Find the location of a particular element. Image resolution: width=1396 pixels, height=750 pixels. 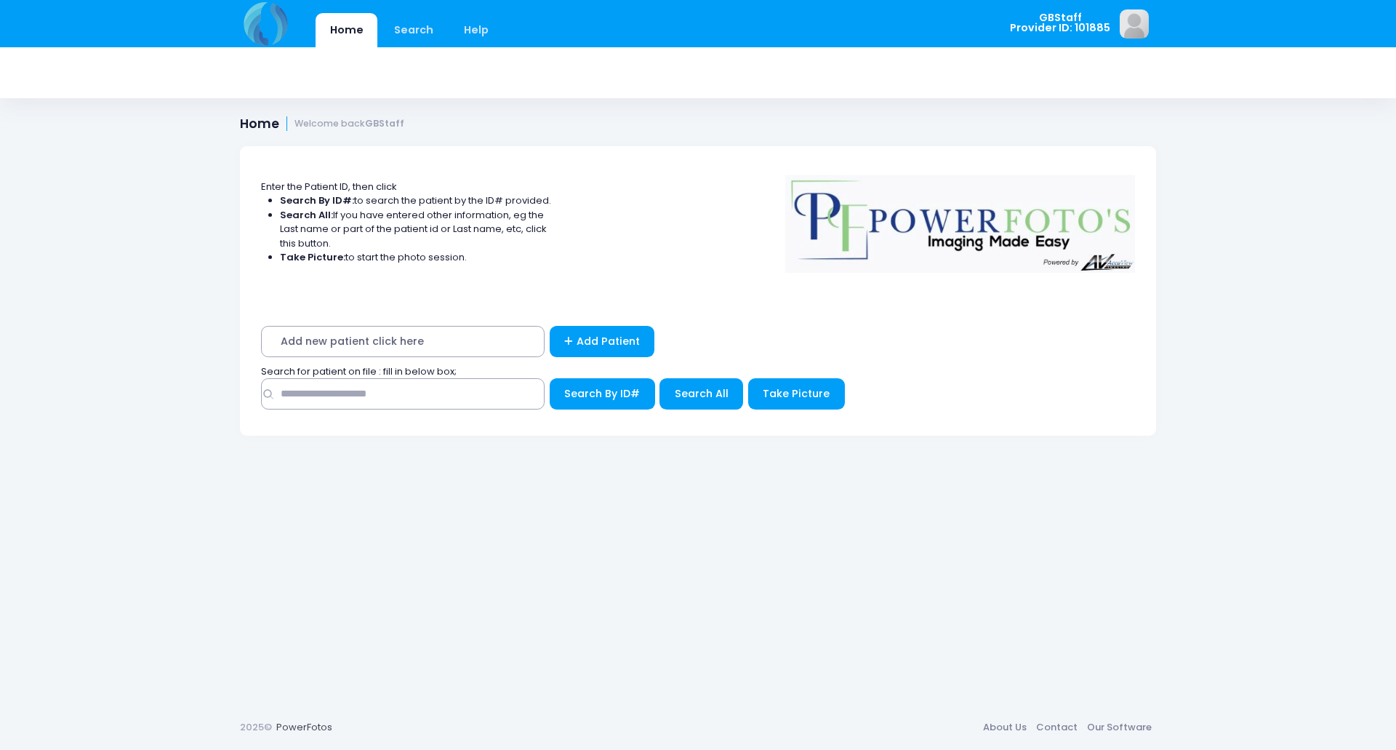

button: Search By ID# is located at coordinates (602, 393).